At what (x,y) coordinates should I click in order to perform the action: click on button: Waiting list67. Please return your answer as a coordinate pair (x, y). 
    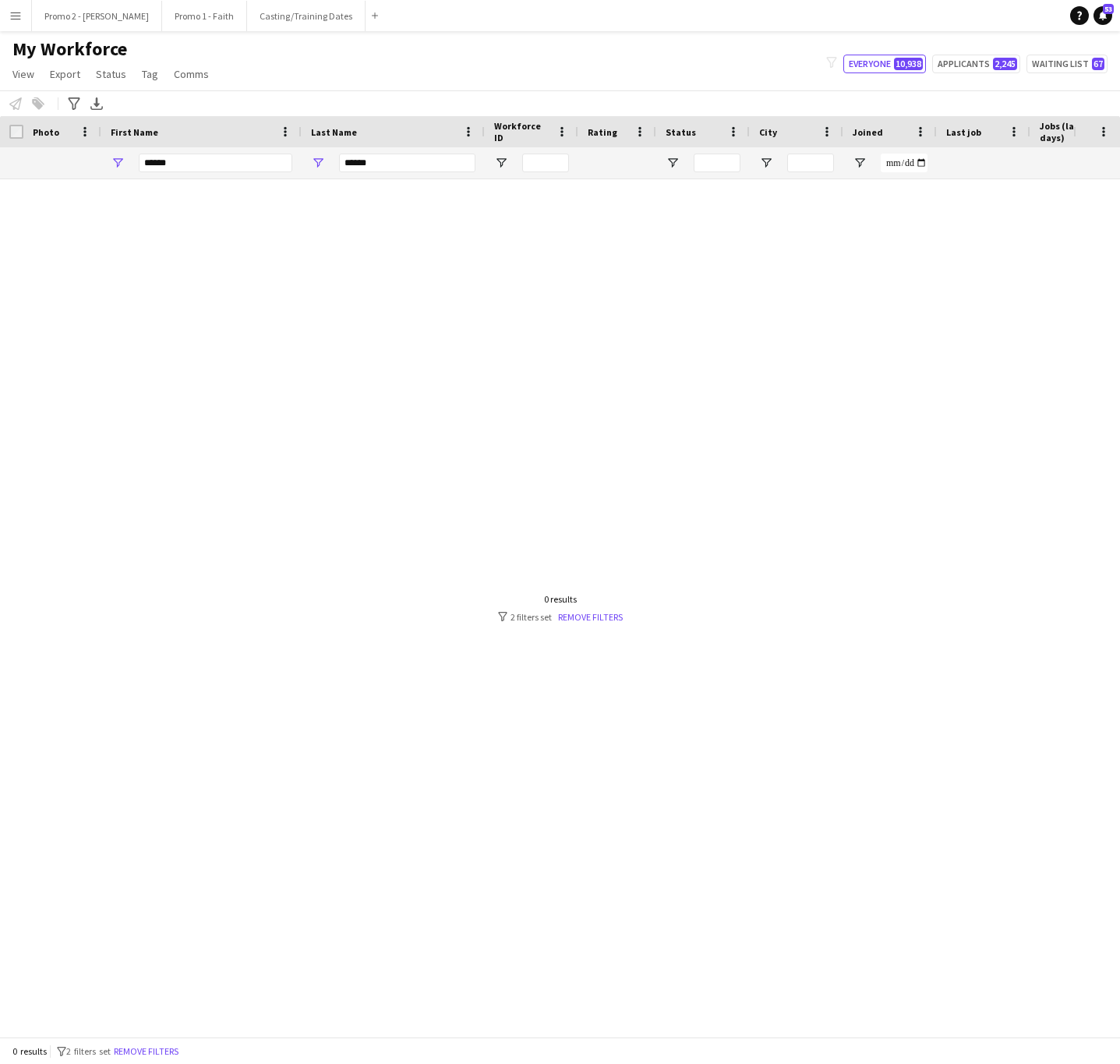
    Looking at the image, I should click on (1067, 64).